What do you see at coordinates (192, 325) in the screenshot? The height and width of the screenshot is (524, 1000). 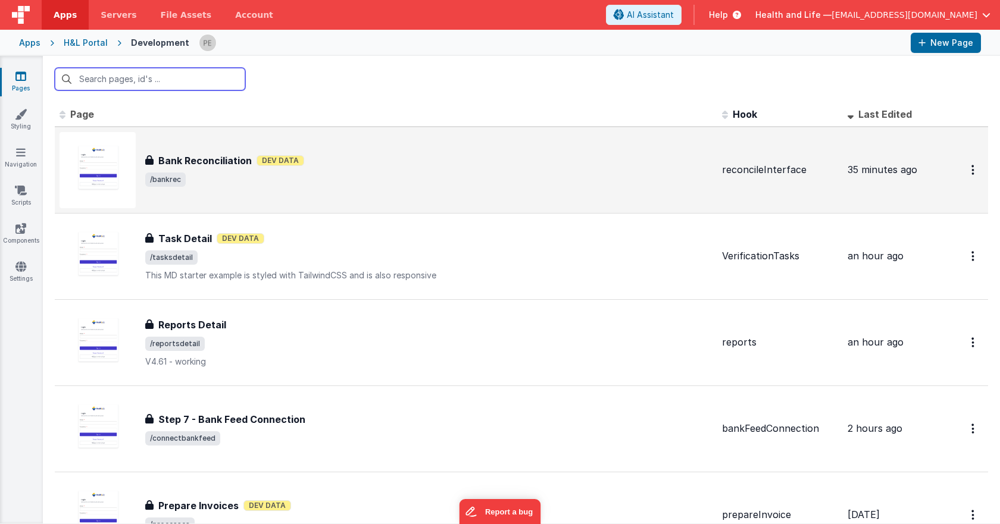 I see `h3: Reports Detail` at bounding box center [192, 325].